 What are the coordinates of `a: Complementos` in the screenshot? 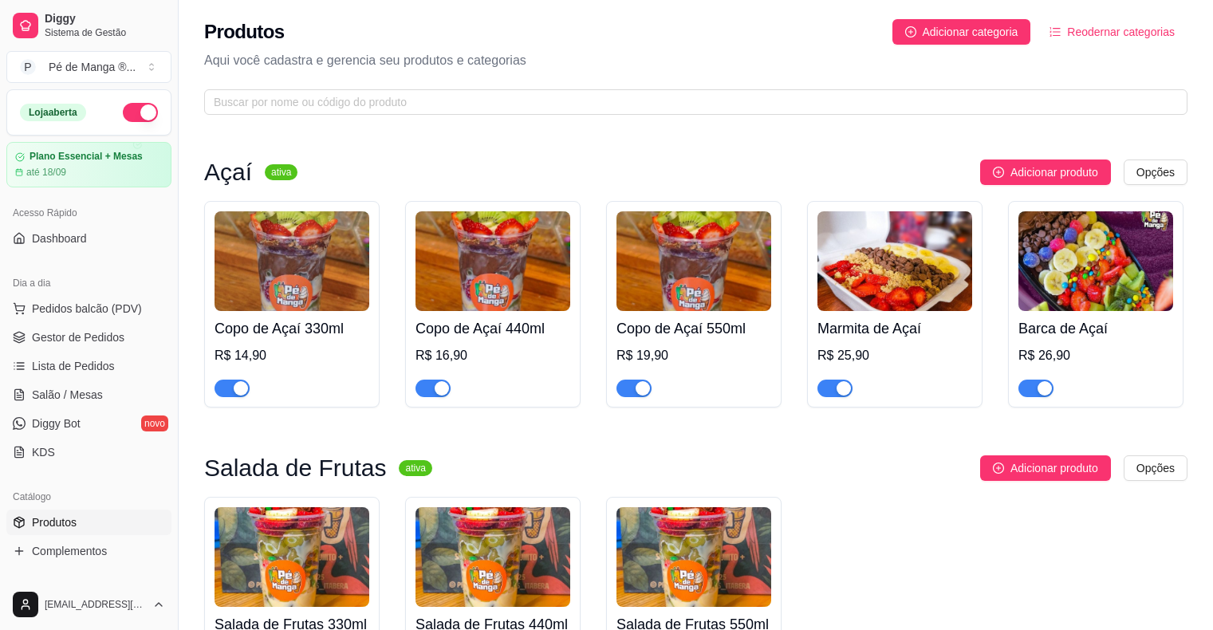 It's located at (89, 551).